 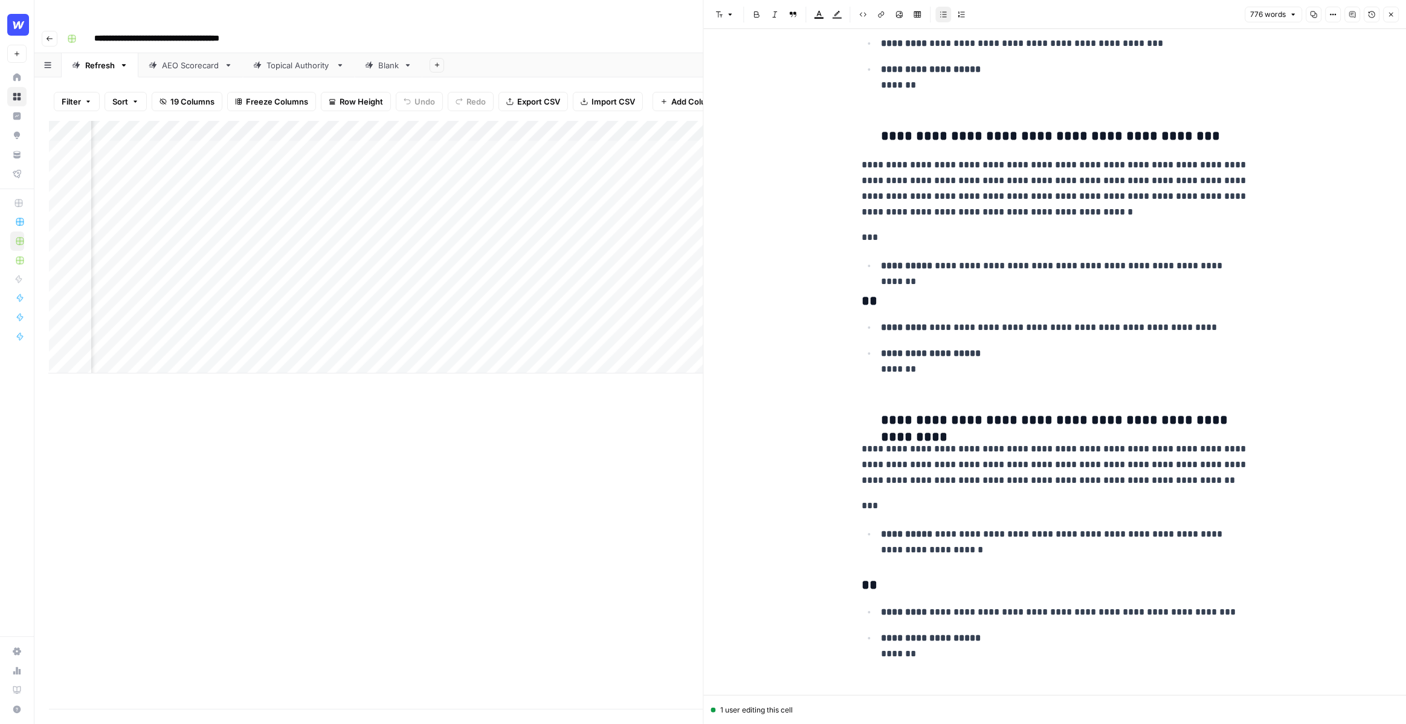 I want to click on span: Sort, so click(x=120, y=101).